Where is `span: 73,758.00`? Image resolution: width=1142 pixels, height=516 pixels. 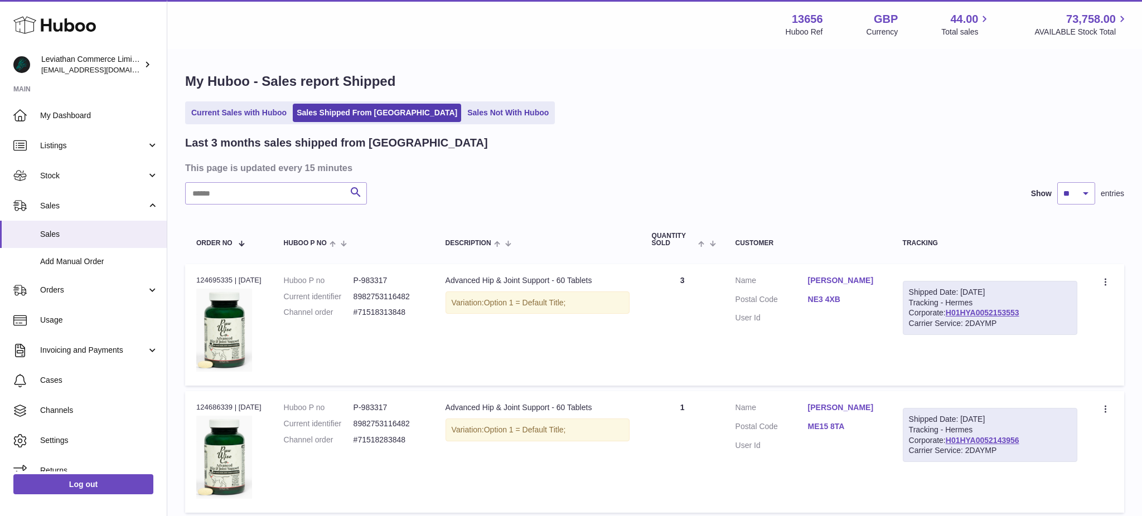
span: 73,758.00 is located at coordinates (1091, 19).